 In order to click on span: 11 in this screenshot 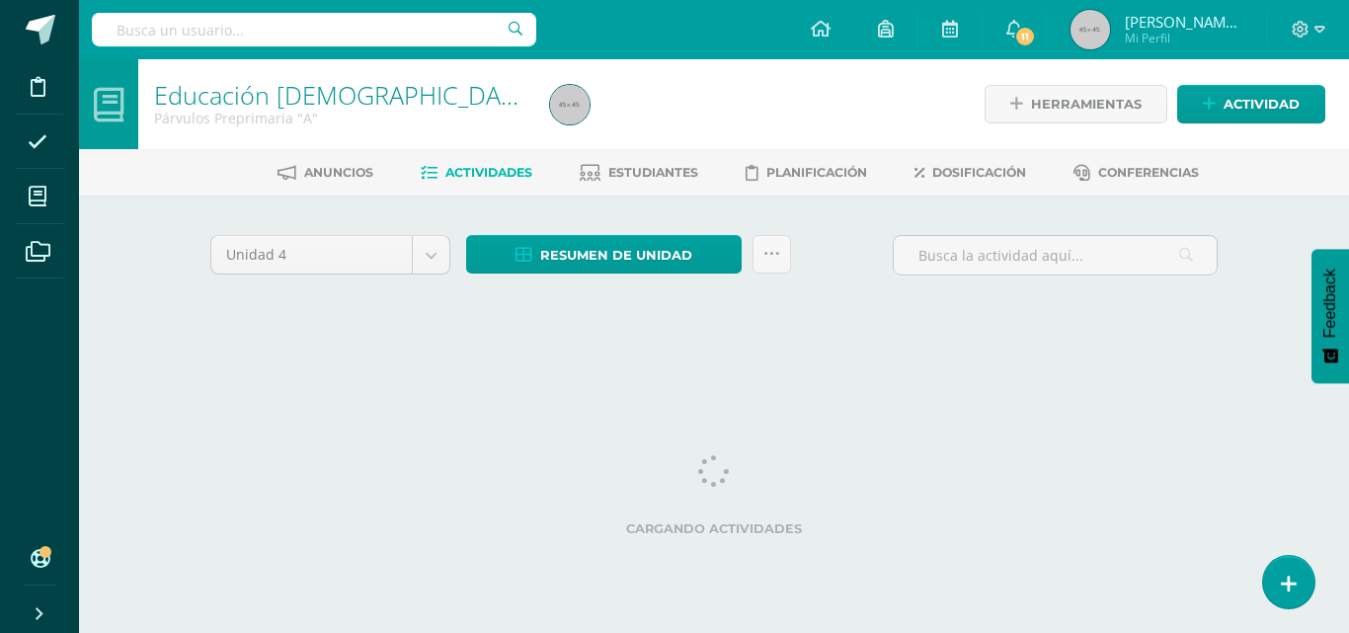, I will do `click(1025, 37)`.